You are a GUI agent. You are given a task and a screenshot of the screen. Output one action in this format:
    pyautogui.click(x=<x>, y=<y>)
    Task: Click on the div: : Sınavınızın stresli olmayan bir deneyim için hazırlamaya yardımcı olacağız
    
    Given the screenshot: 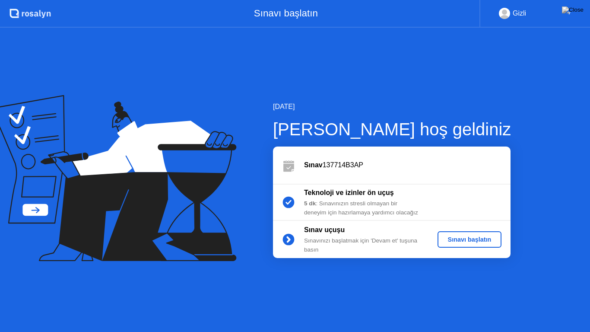 What is the action you would take?
    pyautogui.click(x=366, y=208)
    